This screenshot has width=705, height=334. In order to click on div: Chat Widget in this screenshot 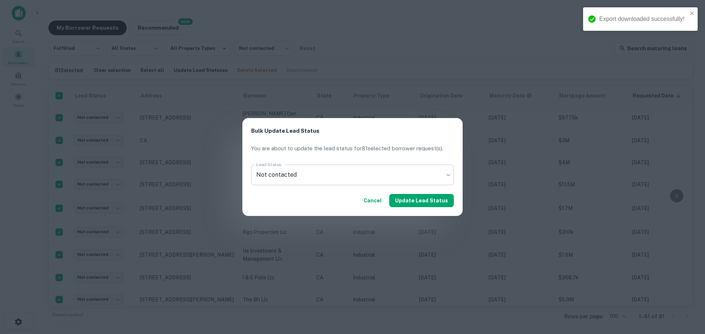, I will do `click(686, 293)`.